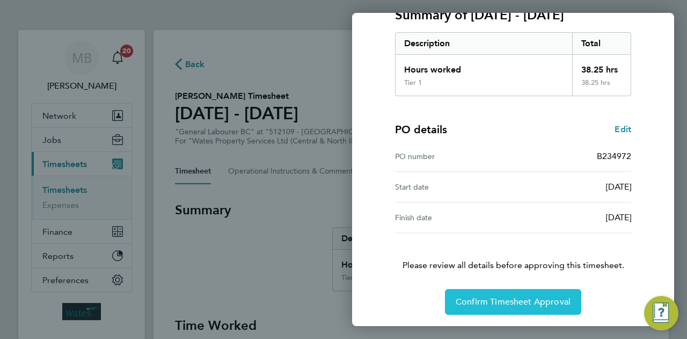 The width and height of the screenshot is (687, 339). What do you see at coordinates (513, 252) in the screenshot?
I see `p: Please review all details before approving this timesheet.` at bounding box center [513, 252].